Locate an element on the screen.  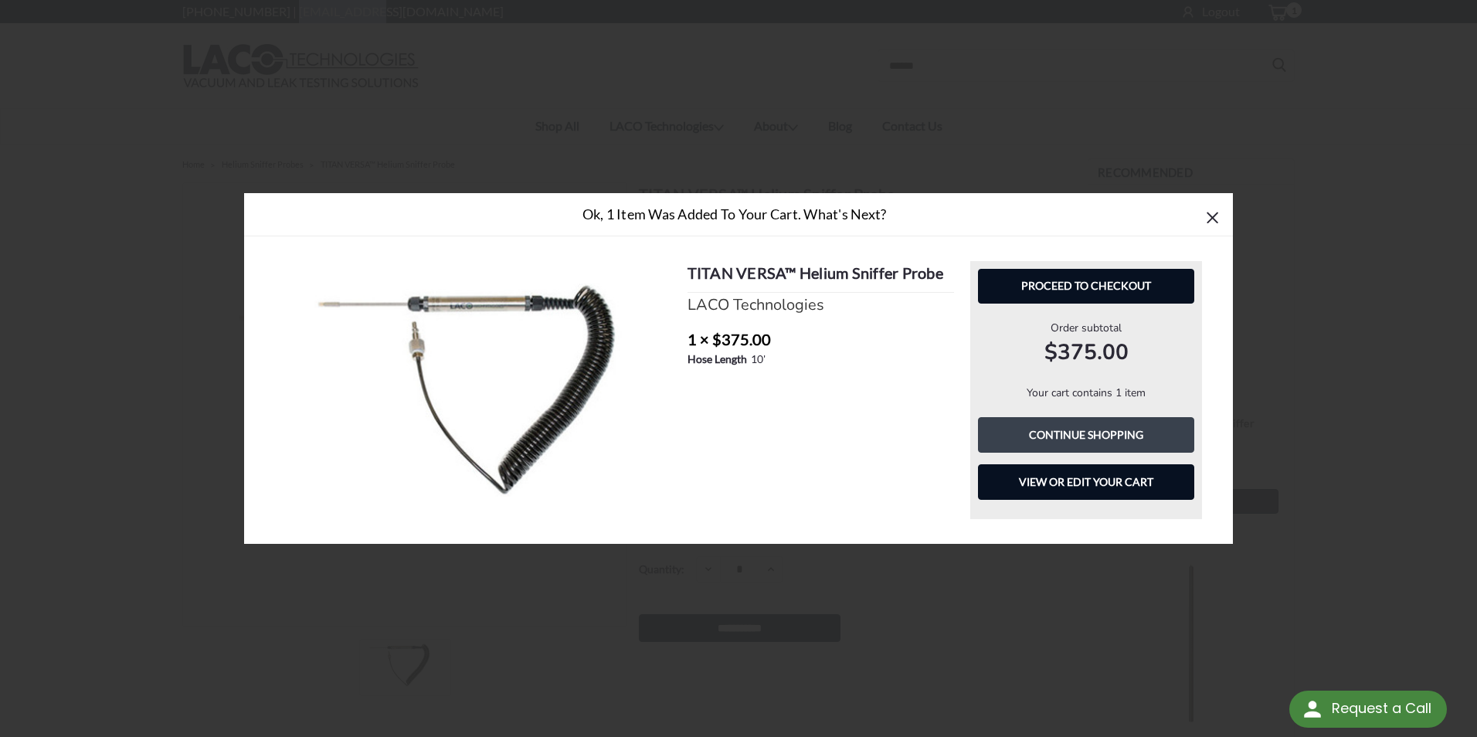
div: LACO Technologies is located at coordinates (821, 305).